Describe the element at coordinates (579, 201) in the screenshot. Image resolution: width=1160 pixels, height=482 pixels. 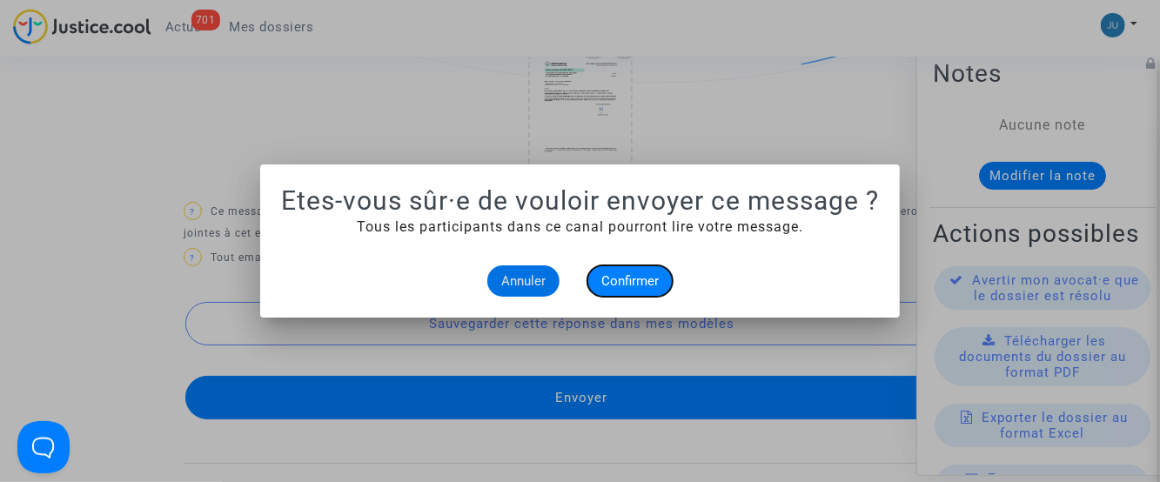
I see `h1: Etes-vous sûr·e de vouloir envoyer ce message ?` at that location.